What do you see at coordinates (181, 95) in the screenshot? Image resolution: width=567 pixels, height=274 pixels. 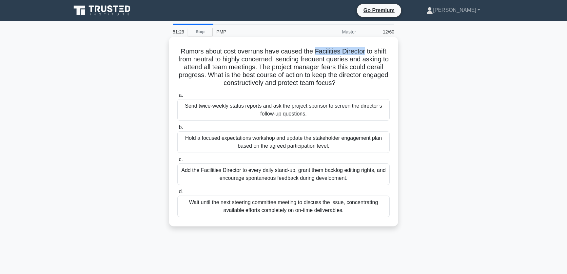 I see `span: a.` at bounding box center [181, 95].